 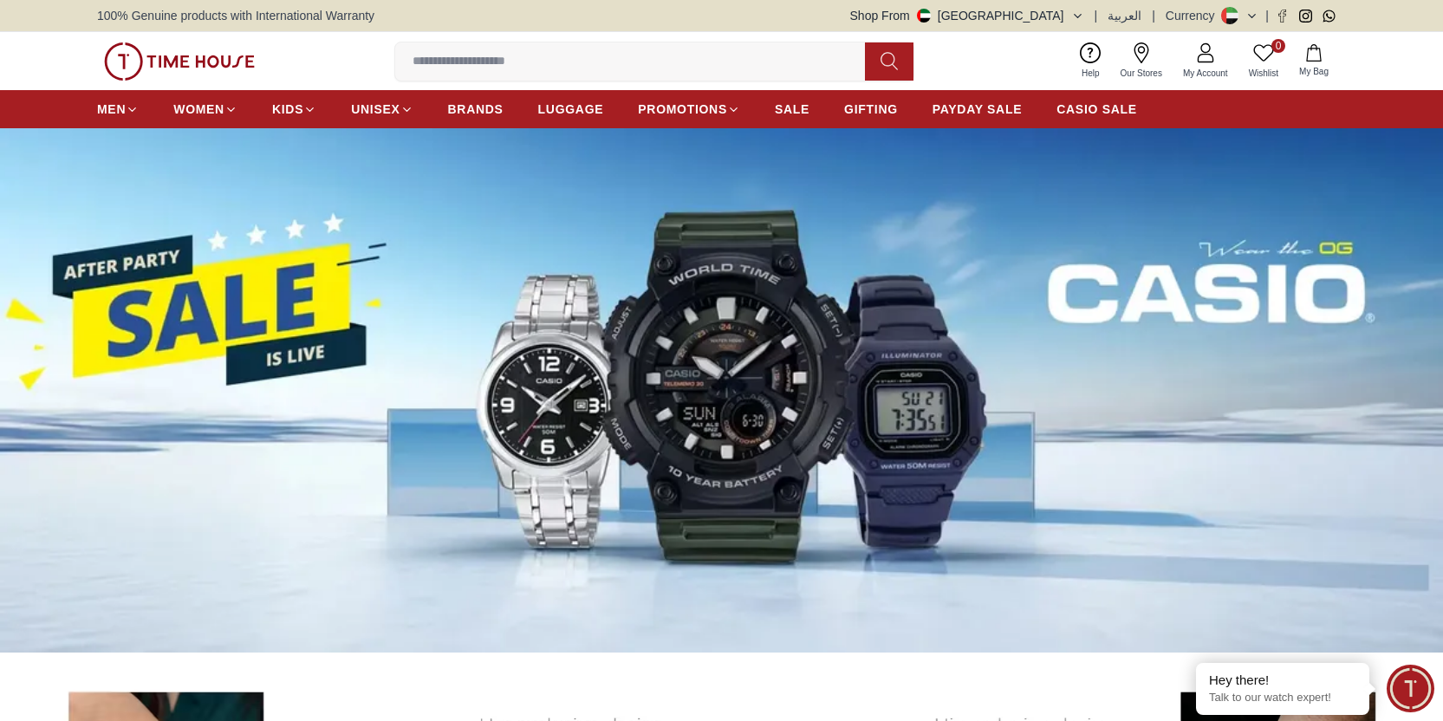 What do you see at coordinates (571, 109) in the screenshot?
I see `a: LUGGAGE` at bounding box center [571, 109].